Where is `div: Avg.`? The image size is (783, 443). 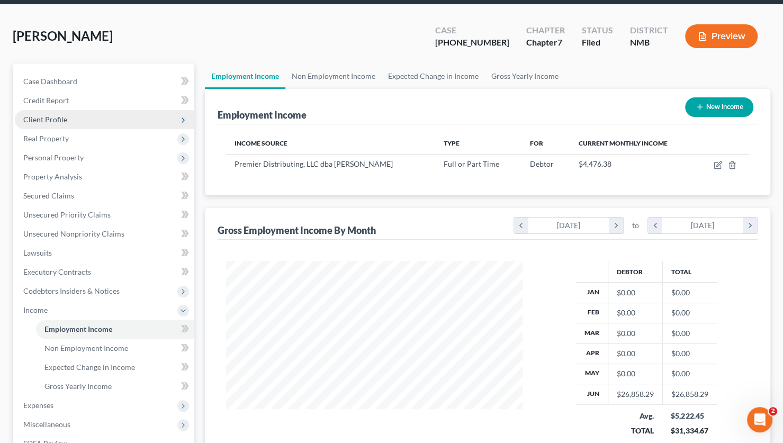 div: Avg. is located at coordinates (635, 416).